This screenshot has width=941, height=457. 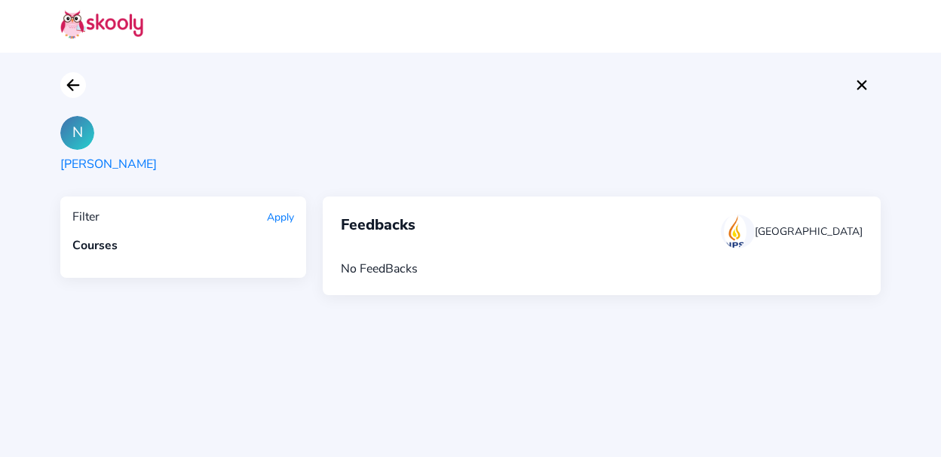 I want to click on ion-icon: arrow back outline, so click(x=73, y=85).